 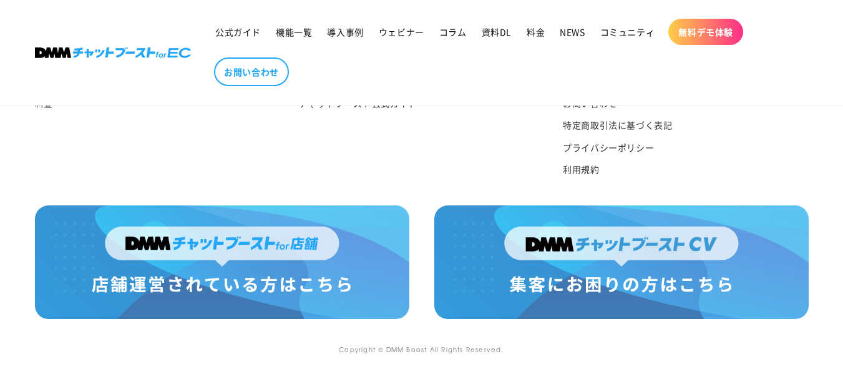 I want to click on a: コミュニティ, so click(x=628, y=32).